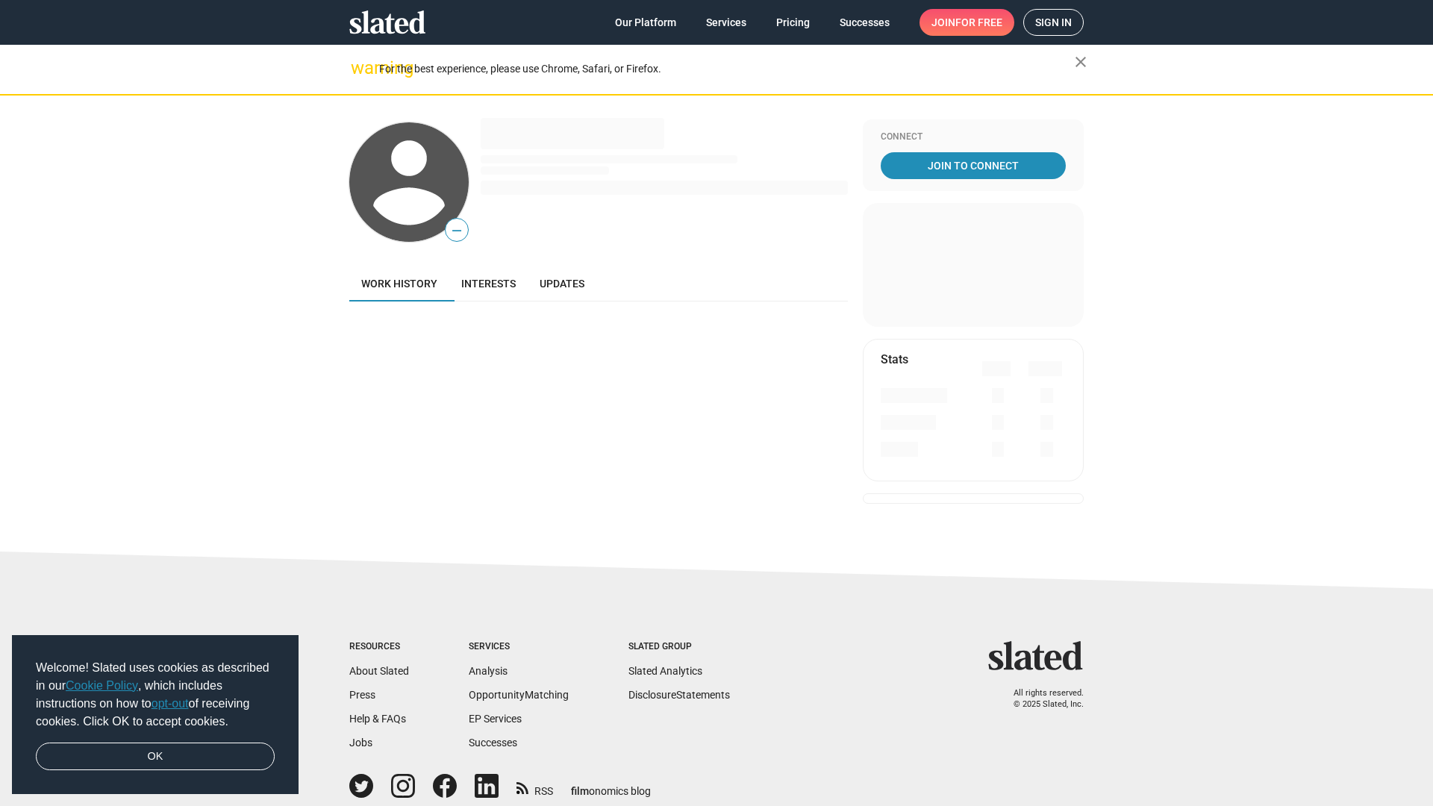 The height and width of the screenshot is (806, 1433). I want to click on span: Services, so click(726, 22).